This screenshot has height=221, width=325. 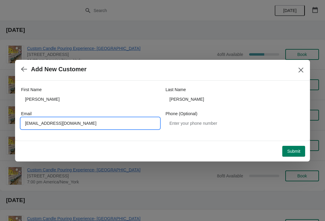 I want to click on label: Email, so click(x=26, y=114).